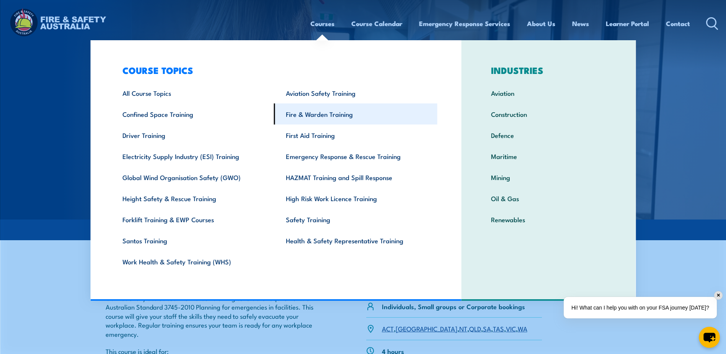  What do you see at coordinates (627, 23) in the screenshot?
I see `a: Learner Portal` at bounding box center [627, 23].